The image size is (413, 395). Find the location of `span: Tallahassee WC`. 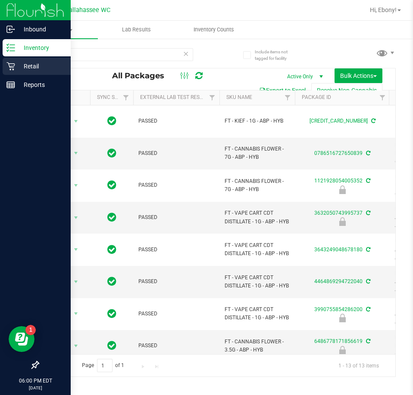

span: Tallahassee WC is located at coordinates (88, 10).